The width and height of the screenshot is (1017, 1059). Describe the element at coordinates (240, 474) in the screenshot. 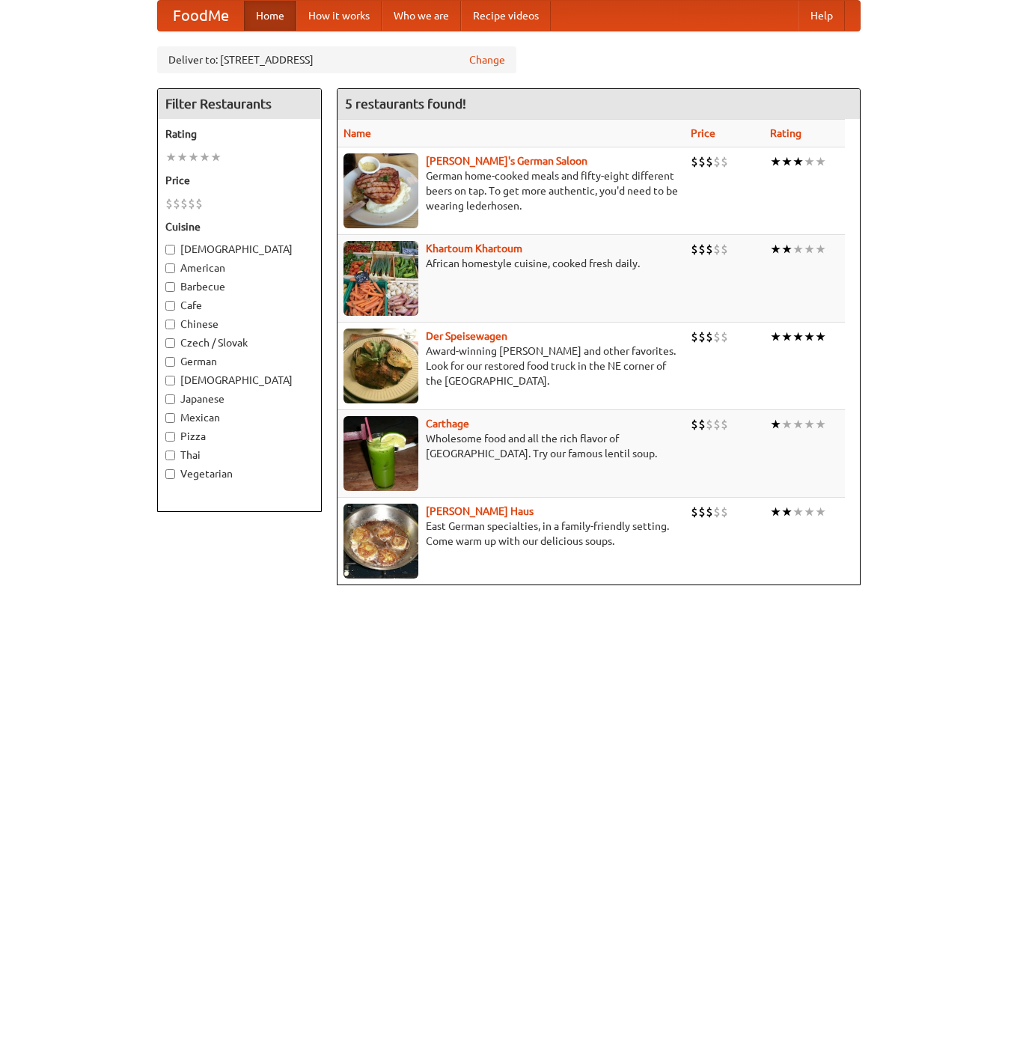

I see `label: Vegetarian` at that location.